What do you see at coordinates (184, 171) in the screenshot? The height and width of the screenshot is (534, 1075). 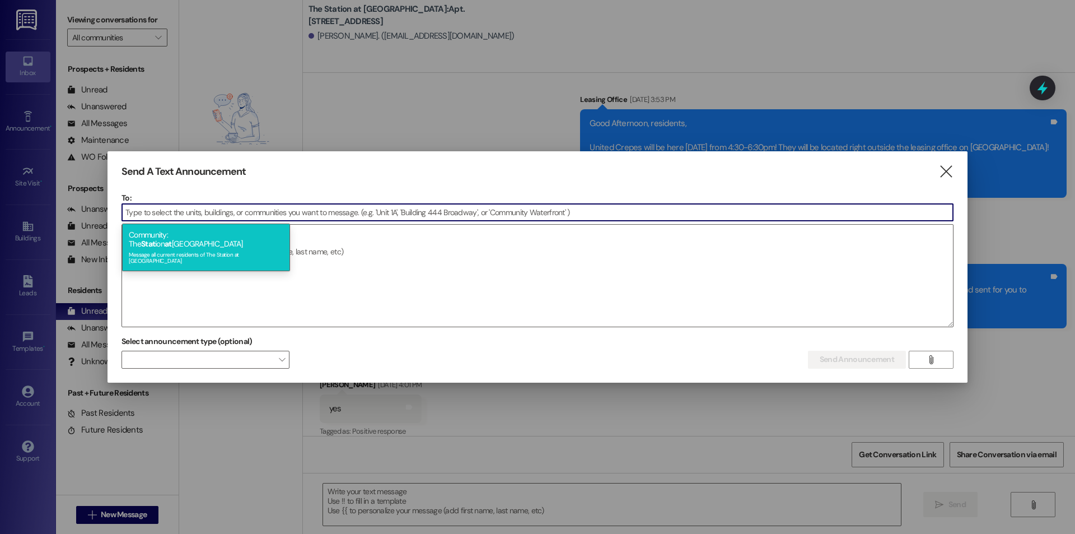 I see `h3: Send A Text Announcement` at bounding box center [184, 171].